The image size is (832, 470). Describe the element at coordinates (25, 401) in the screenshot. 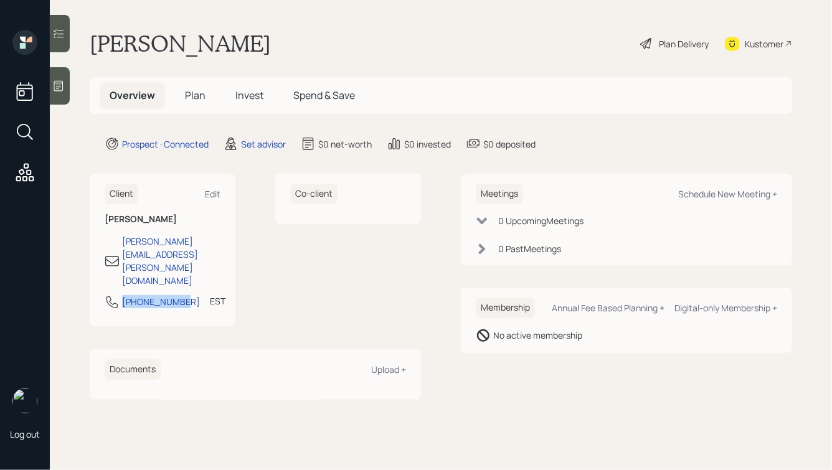

I see `img: hunter_neumayer.jpg` at that location.